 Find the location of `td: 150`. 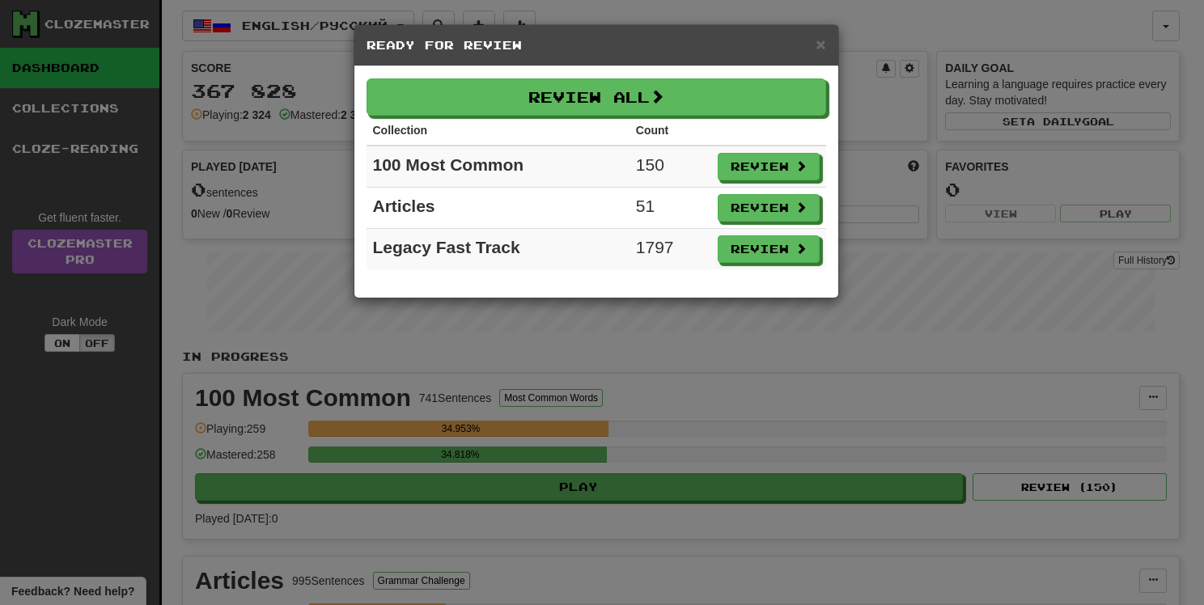

td: 150 is located at coordinates (670, 167).